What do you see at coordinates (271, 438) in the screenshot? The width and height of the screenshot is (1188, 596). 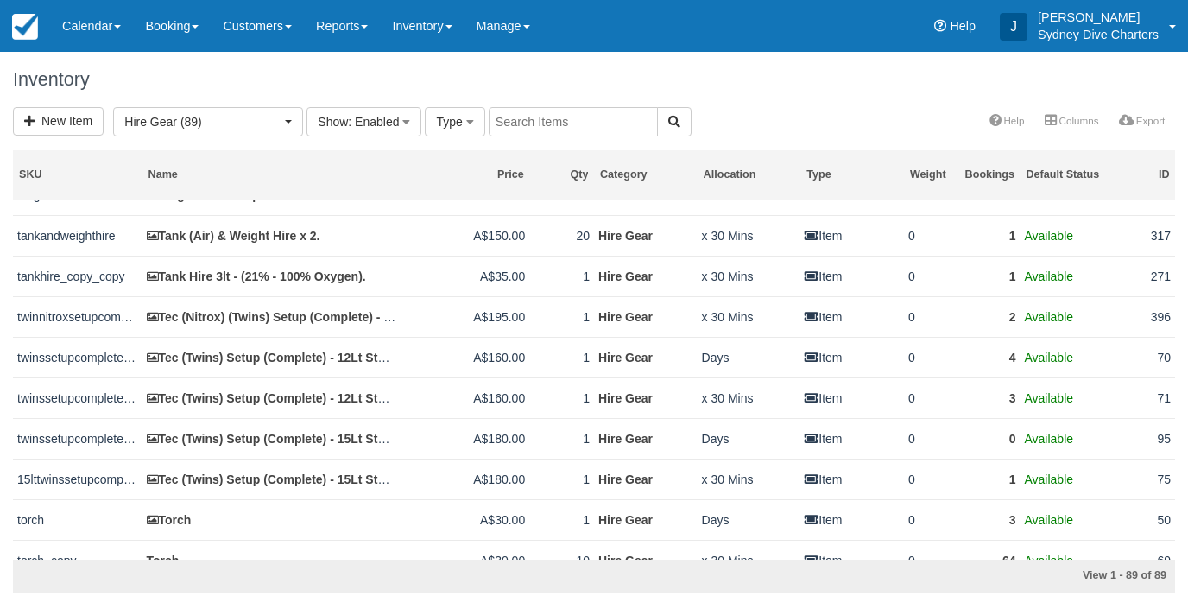 I see `td: Tec (Twins) Setup (Complete) - 15Lt Steel Tanks/ 2 x Reg Sets/ Halcyon Wing/ Weight Pouch` at bounding box center [271, 438].